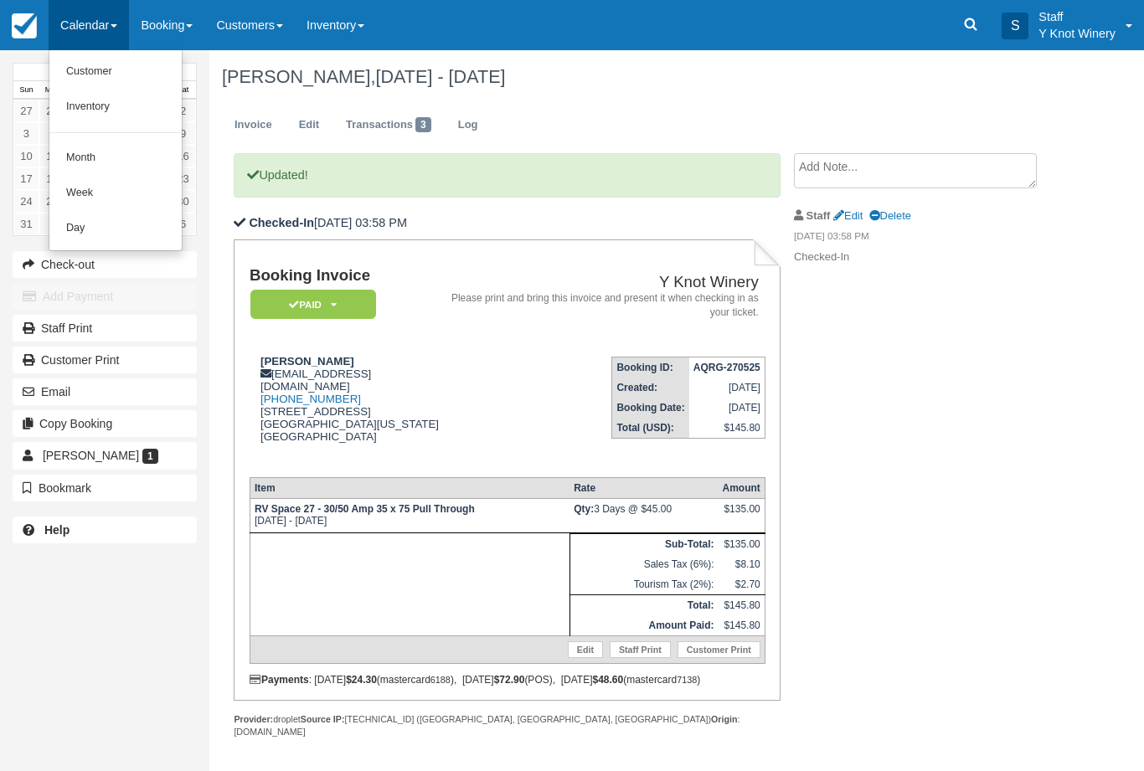  Describe the element at coordinates (116, 229) in the screenshot. I see `a: Day` at that location.